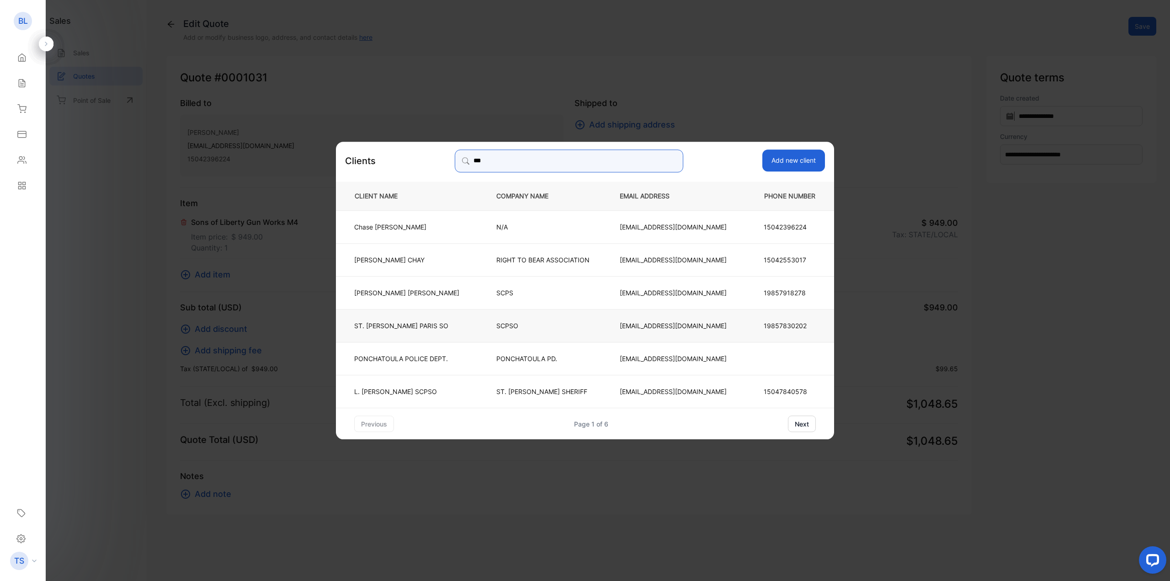  Describe the element at coordinates (19, 561) in the screenshot. I see `p: TS` at that location.